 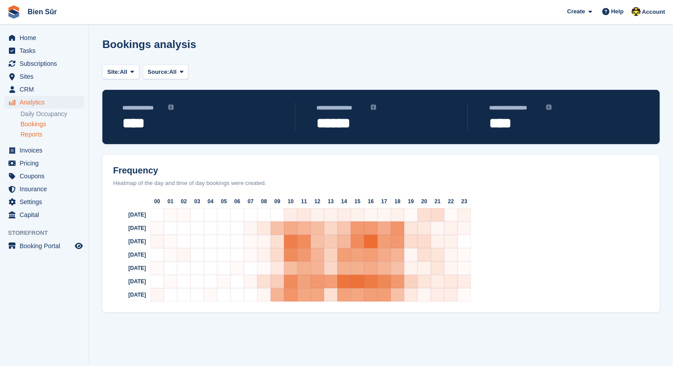 I want to click on a: Preview store, so click(x=79, y=246).